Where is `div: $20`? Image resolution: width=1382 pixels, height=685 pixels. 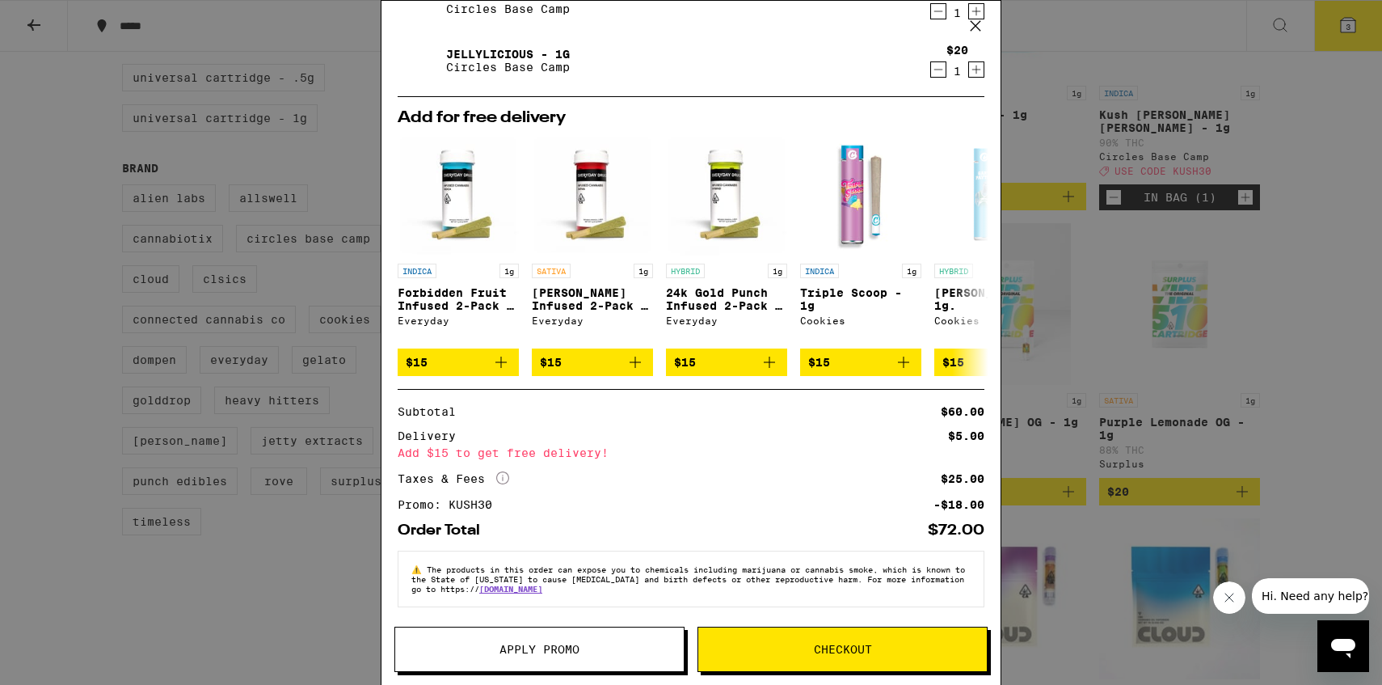
div: $20 is located at coordinates (957, 50).